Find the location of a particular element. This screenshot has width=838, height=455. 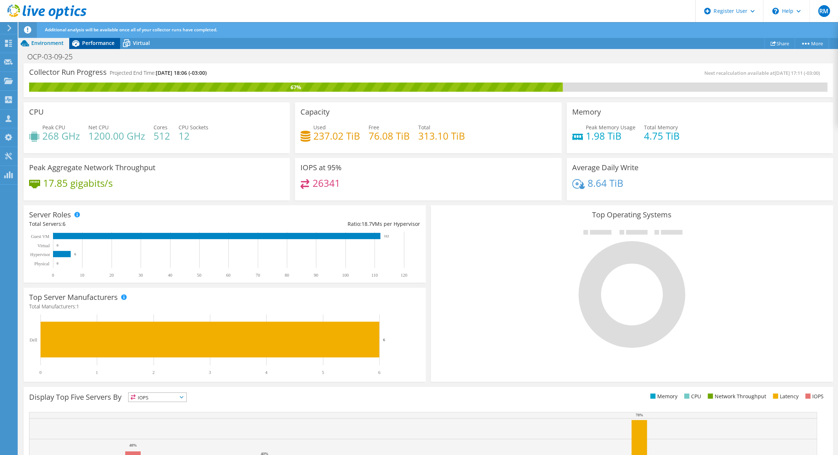

text: 70 is located at coordinates (258, 275).